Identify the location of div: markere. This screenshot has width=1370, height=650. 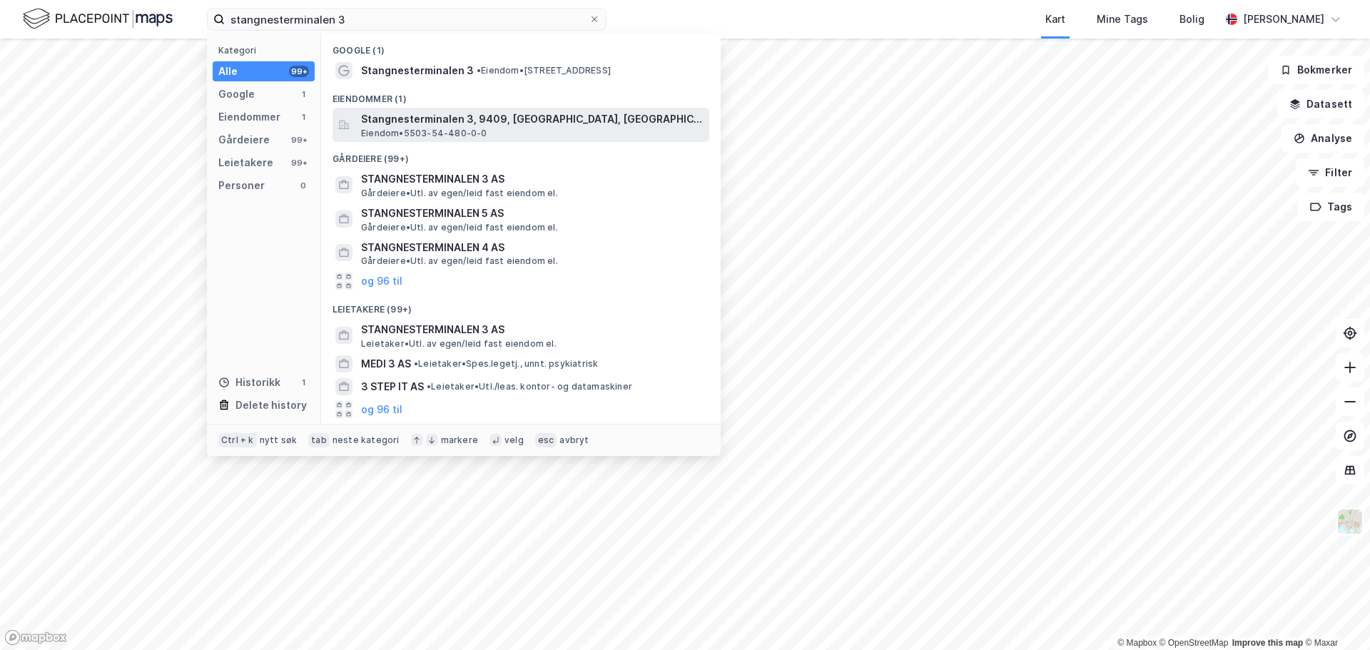
(460, 440).